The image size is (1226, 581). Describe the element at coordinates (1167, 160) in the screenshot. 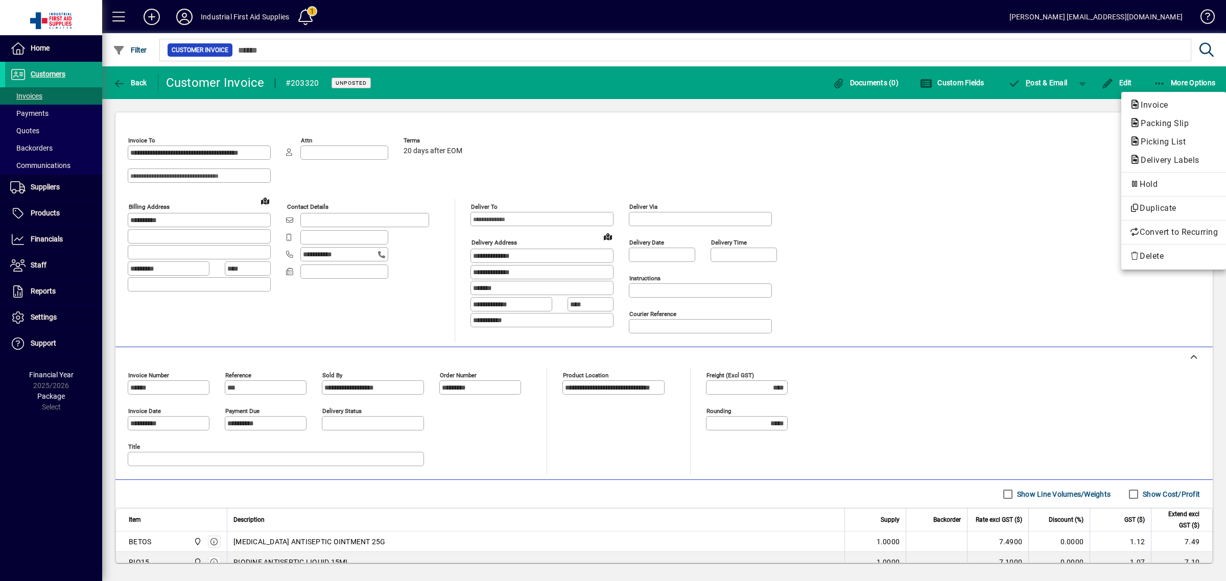

I see `span: Delivery Labels` at that location.